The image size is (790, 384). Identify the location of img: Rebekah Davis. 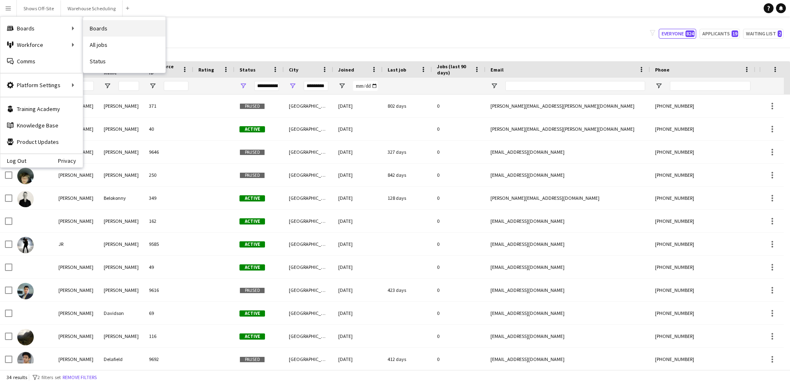
(25, 337).